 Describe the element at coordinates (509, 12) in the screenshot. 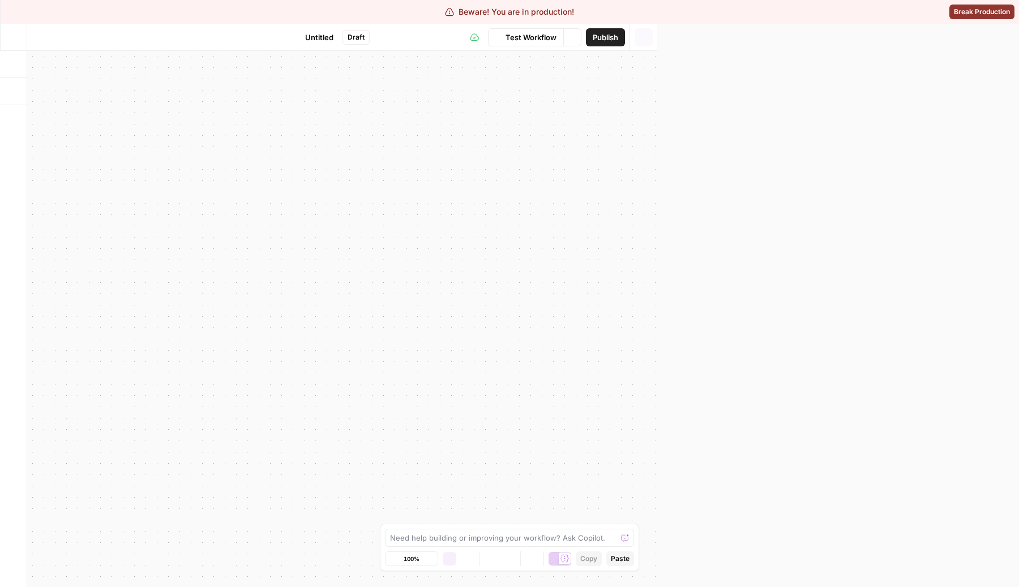

I see `div: Beware! You are in production!` at that location.